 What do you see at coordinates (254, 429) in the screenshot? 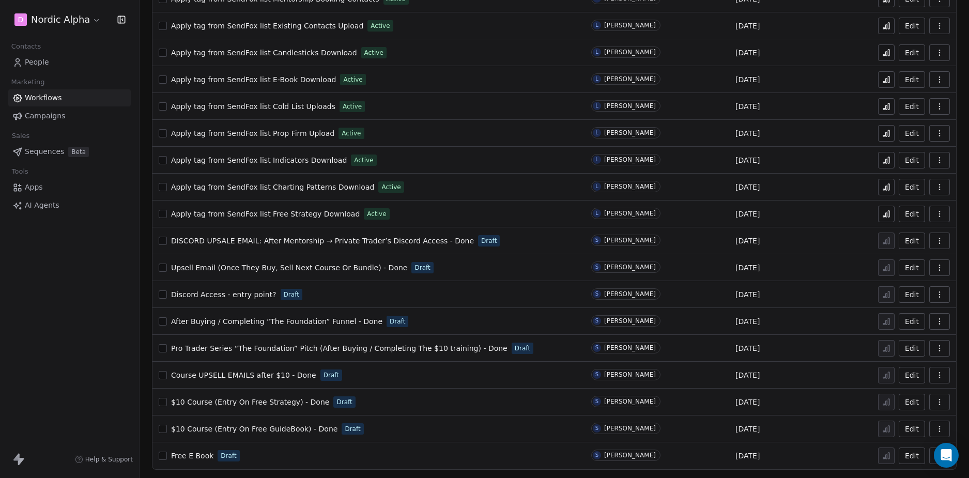
I see `a: $10 Course (Entry On Free GuideBook) - Done` at bounding box center [254, 429].